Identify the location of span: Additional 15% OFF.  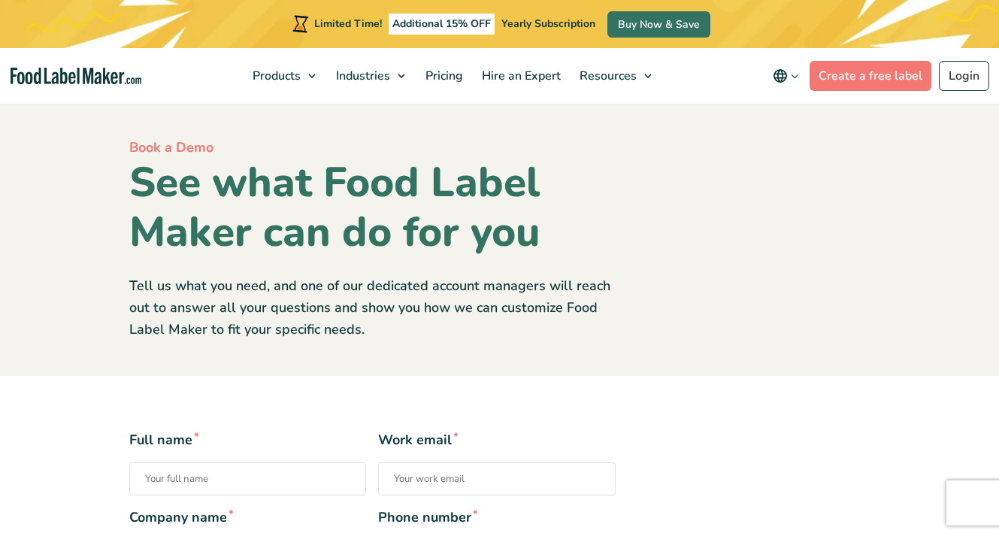
(441, 24).